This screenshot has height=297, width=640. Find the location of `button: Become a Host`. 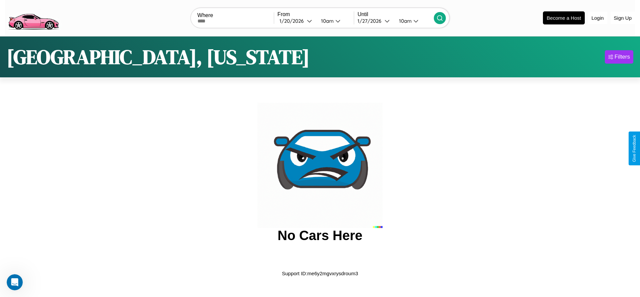

button: Become a Host is located at coordinates (563, 18).